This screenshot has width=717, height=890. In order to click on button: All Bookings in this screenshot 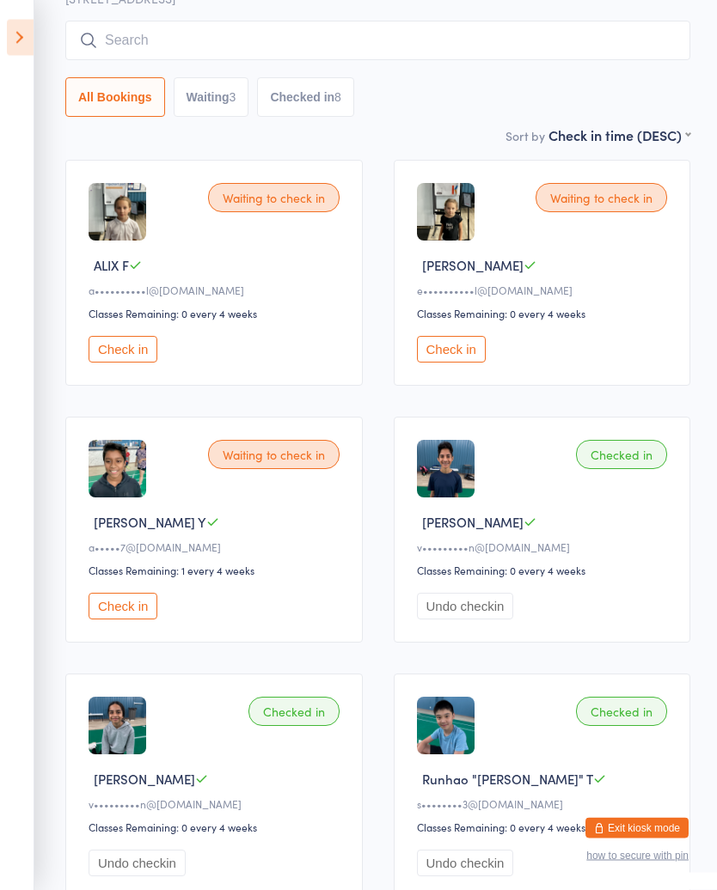, I will do `click(115, 98)`.